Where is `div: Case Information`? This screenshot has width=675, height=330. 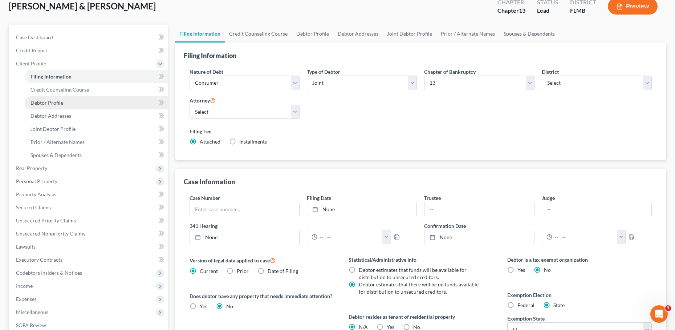 div: Case Information is located at coordinates (209, 182).